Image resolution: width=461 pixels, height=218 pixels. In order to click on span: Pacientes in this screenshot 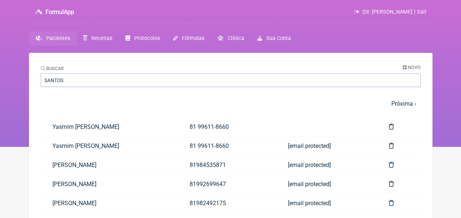, I will do `click(58, 38)`.